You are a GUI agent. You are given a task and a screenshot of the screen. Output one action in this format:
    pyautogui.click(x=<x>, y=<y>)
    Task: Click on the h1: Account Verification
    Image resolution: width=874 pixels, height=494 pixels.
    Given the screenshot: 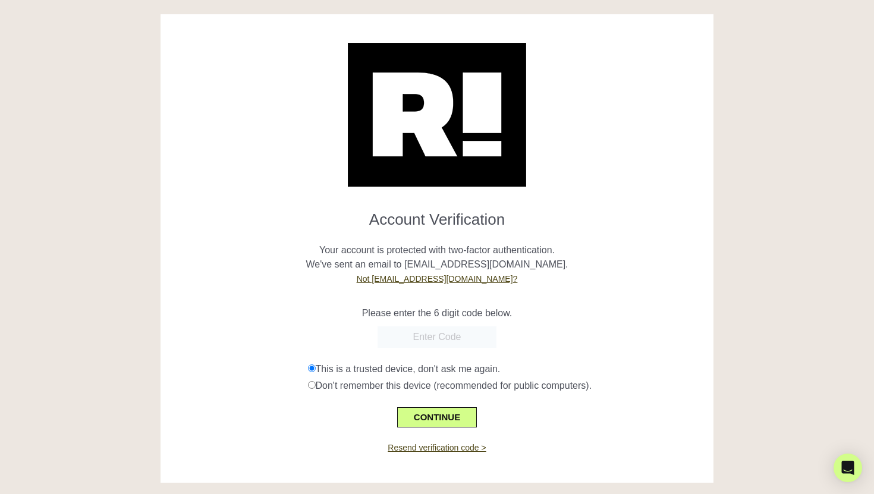 What is the action you would take?
    pyautogui.click(x=437, y=215)
    